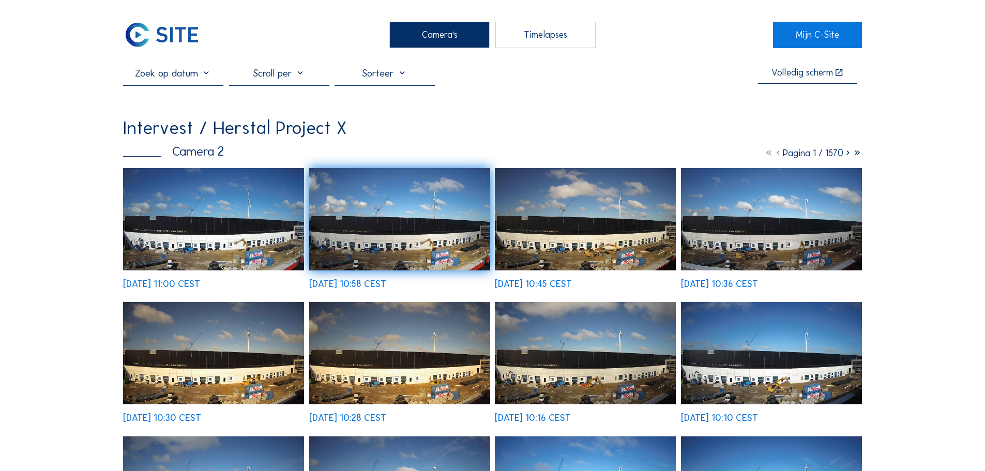  What do you see at coordinates (813, 153) in the screenshot?
I see `span: Pagina 1 / 1570` at bounding box center [813, 153].